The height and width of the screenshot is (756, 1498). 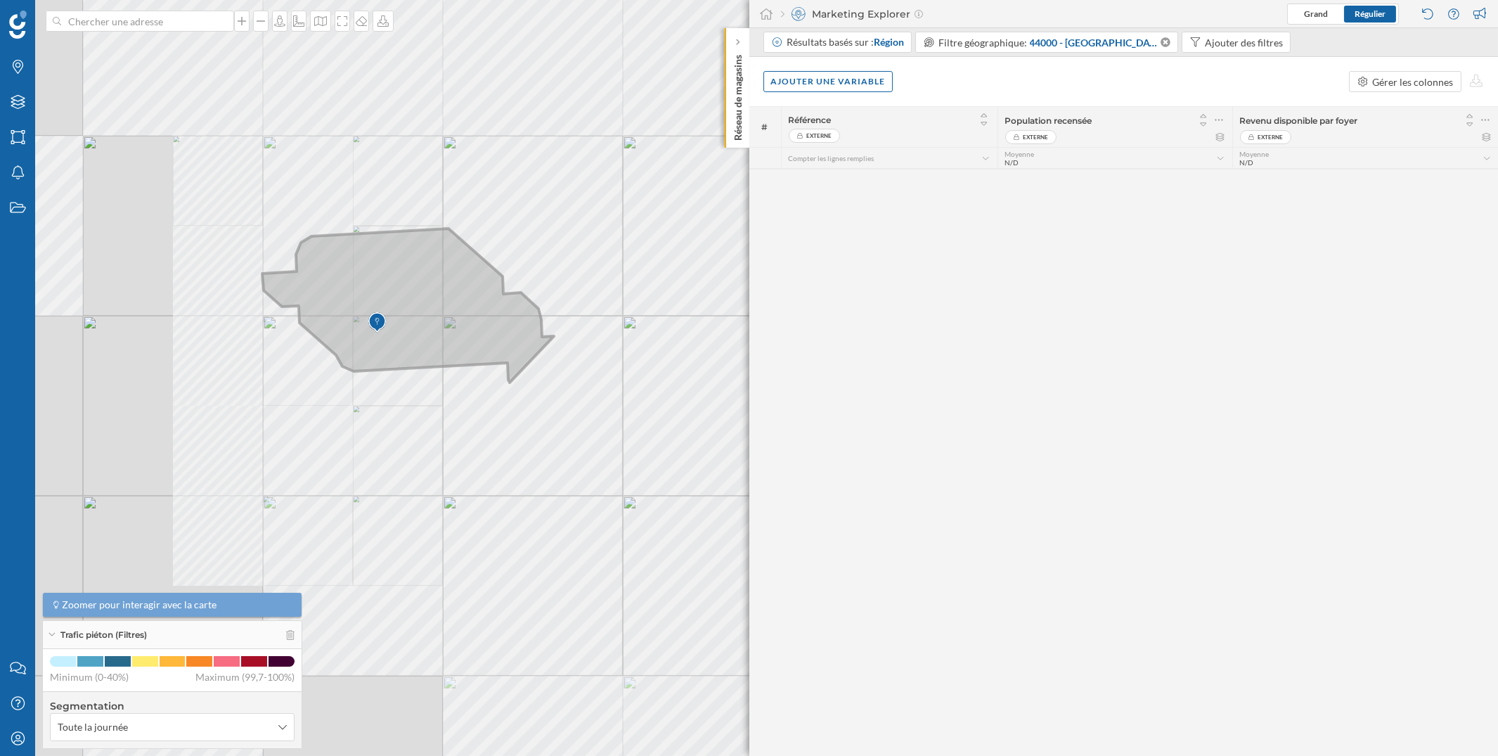 I want to click on span: Toute la journée, so click(x=93, y=727).